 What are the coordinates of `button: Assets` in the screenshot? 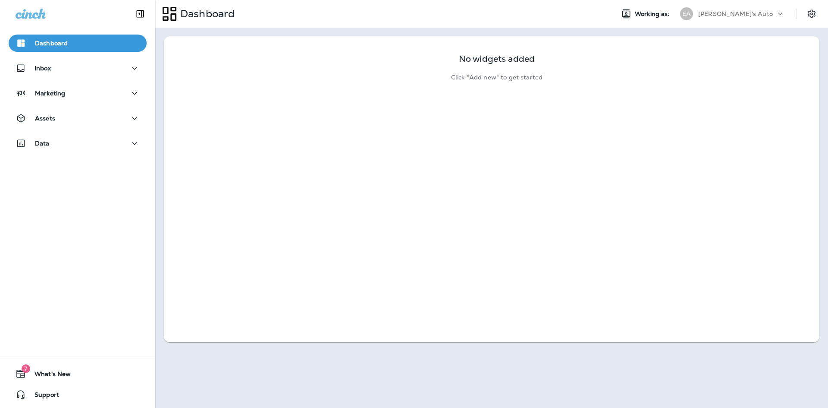 It's located at (78, 118).